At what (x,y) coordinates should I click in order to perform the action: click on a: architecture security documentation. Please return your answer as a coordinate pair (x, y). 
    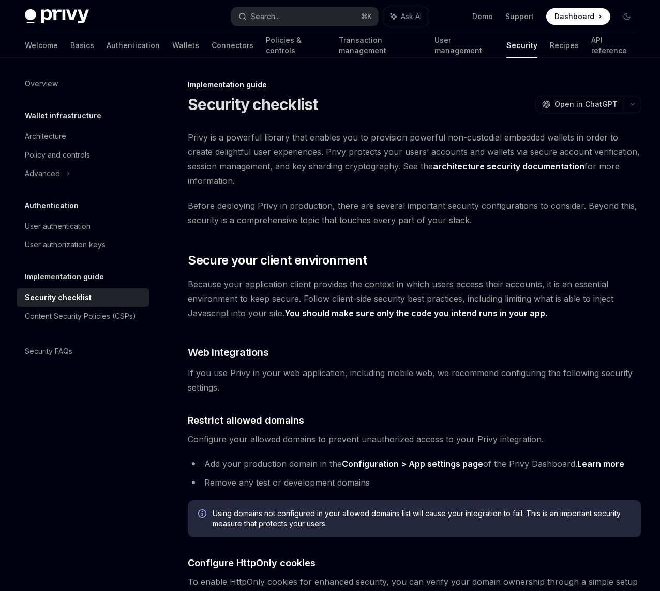
    Looking at the image, I should click on (508, 166).